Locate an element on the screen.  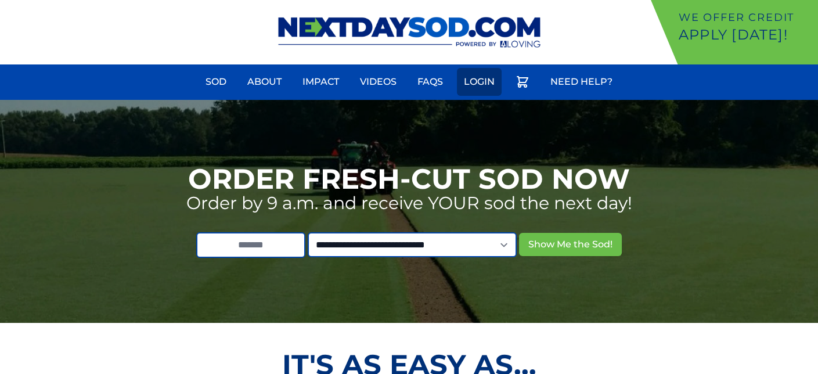
a: Need Help? is located at coordinates (581, 82).